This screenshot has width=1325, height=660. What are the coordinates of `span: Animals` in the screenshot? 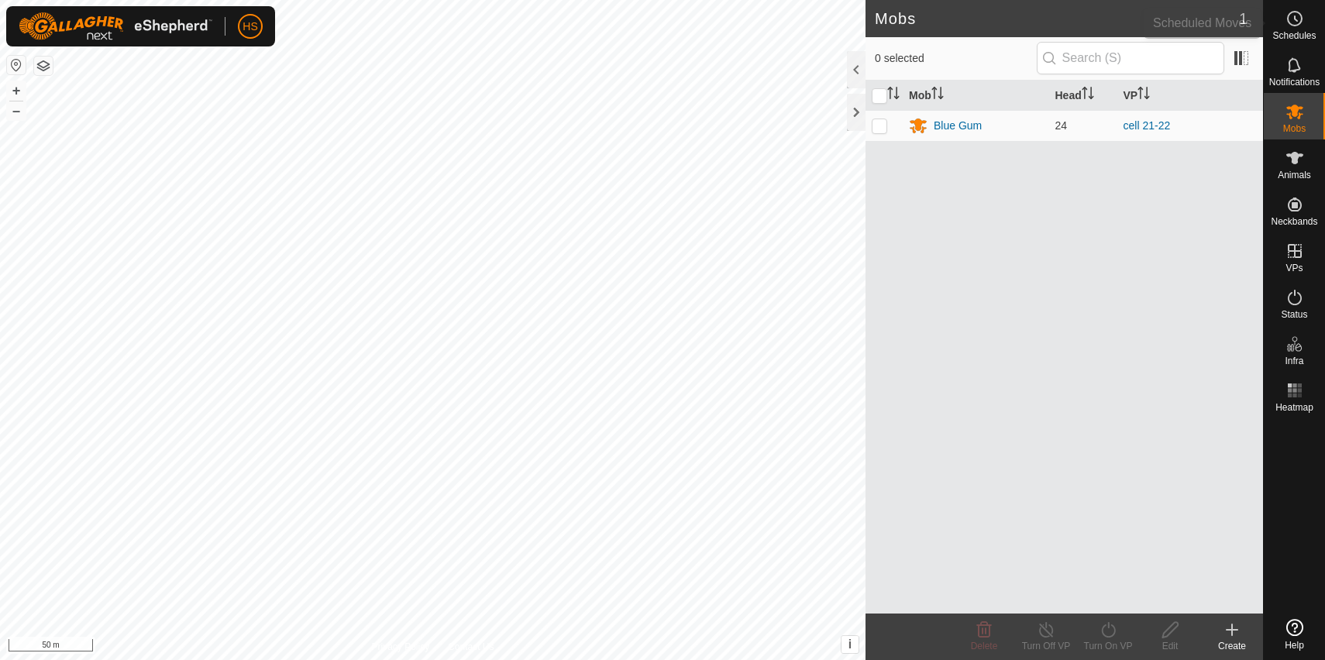 It's located at (1294, 175).